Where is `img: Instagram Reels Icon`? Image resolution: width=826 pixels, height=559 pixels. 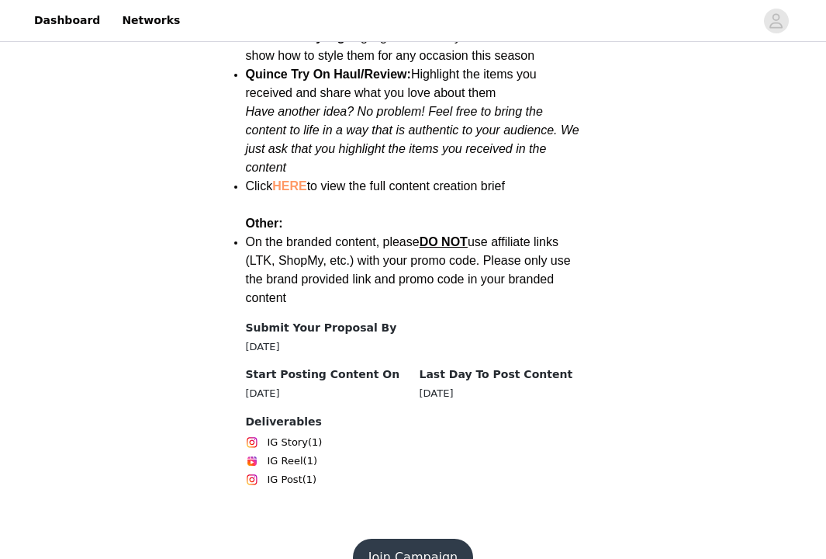
img: Instagram Reels Icon is located at coordinates (252, 461).